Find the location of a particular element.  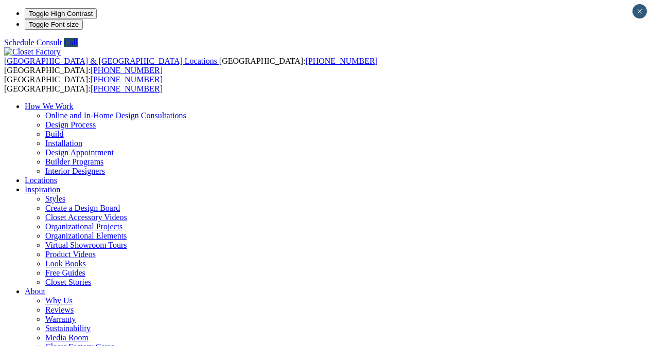

a: How We Work is located at coordinates (49, 106).